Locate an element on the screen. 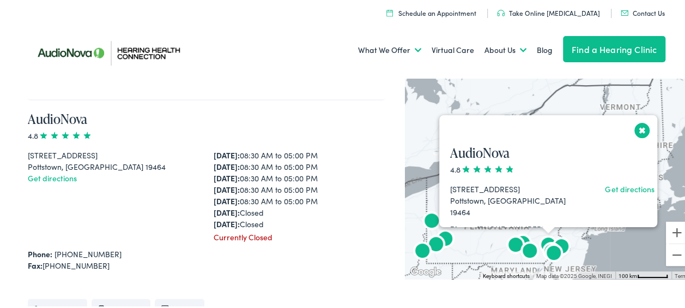  a: Open this area in Google Maps (opens a new window) is located at coordinates (426, 270).